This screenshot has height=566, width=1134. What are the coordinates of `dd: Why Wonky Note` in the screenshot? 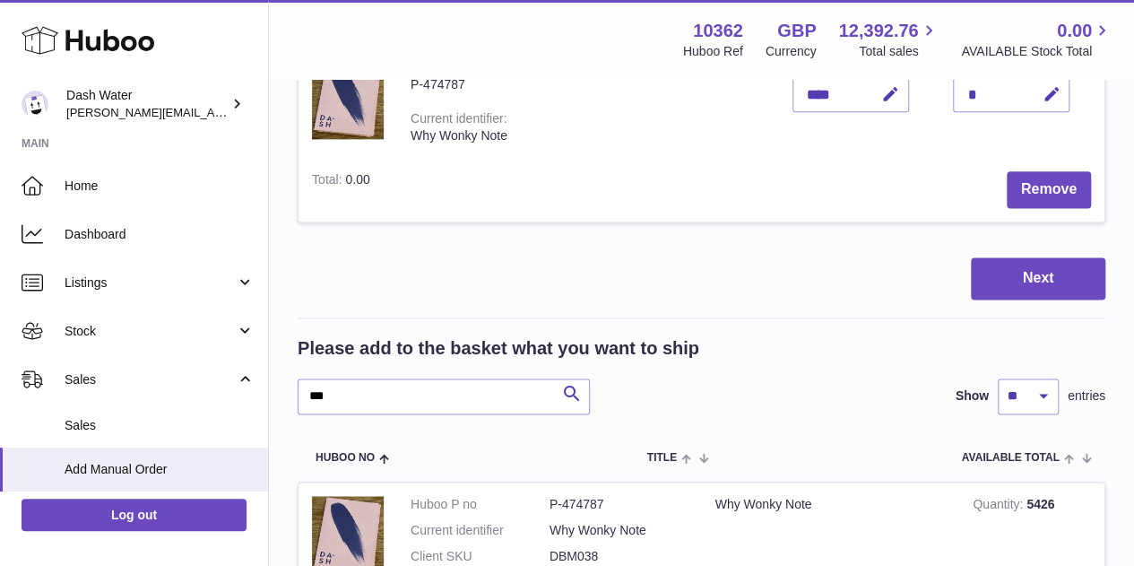 It's located at (619, 530).